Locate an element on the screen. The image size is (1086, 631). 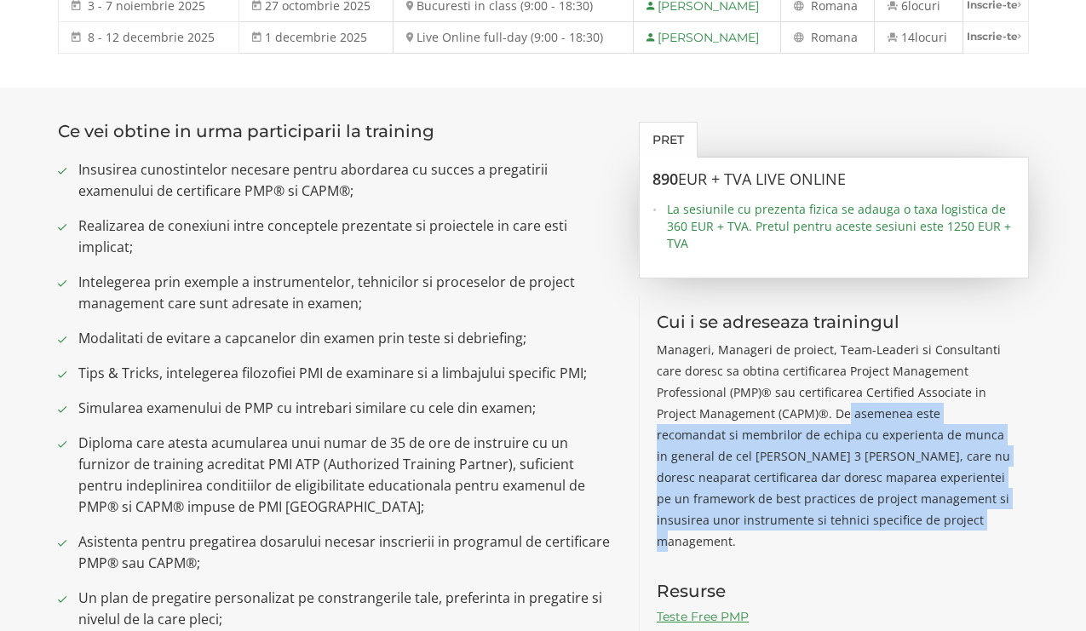
span: Modalitati de evitare a capcanelor din examen prin teste si debriefing; is located at coordinates (346, 338).